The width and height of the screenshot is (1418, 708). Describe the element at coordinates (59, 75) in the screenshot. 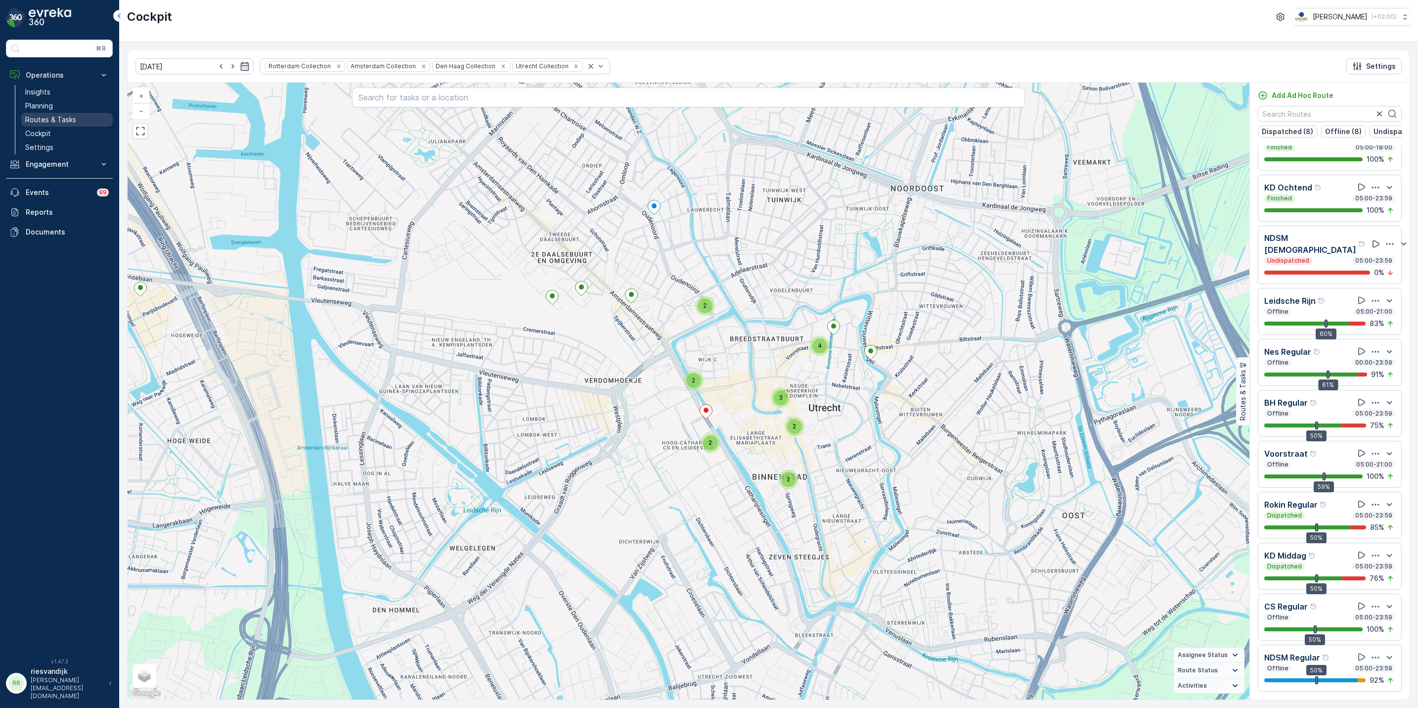

I see `p: Operations` at that location.